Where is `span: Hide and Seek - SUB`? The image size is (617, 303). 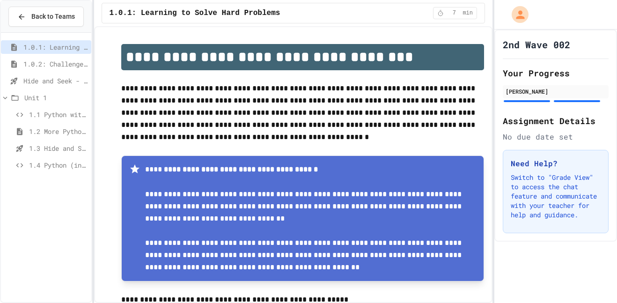
span: Hide and Seek - SUB is located at coordinates (55, 80).